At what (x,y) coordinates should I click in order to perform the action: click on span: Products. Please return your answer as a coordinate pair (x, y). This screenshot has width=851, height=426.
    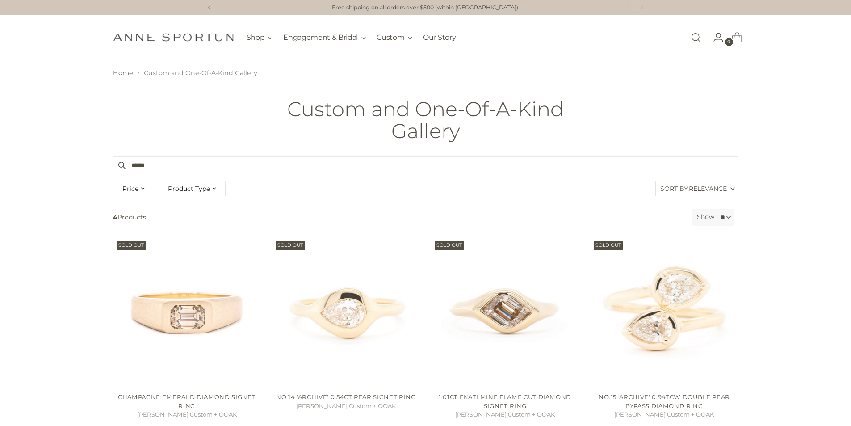
    Looking at the image, I should click on (399, 217).